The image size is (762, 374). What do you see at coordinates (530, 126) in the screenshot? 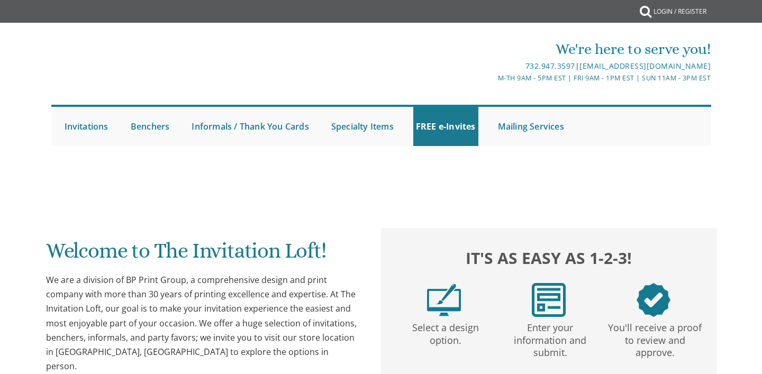
I see `a: Mailing Services` at bounding box center [530, 126].